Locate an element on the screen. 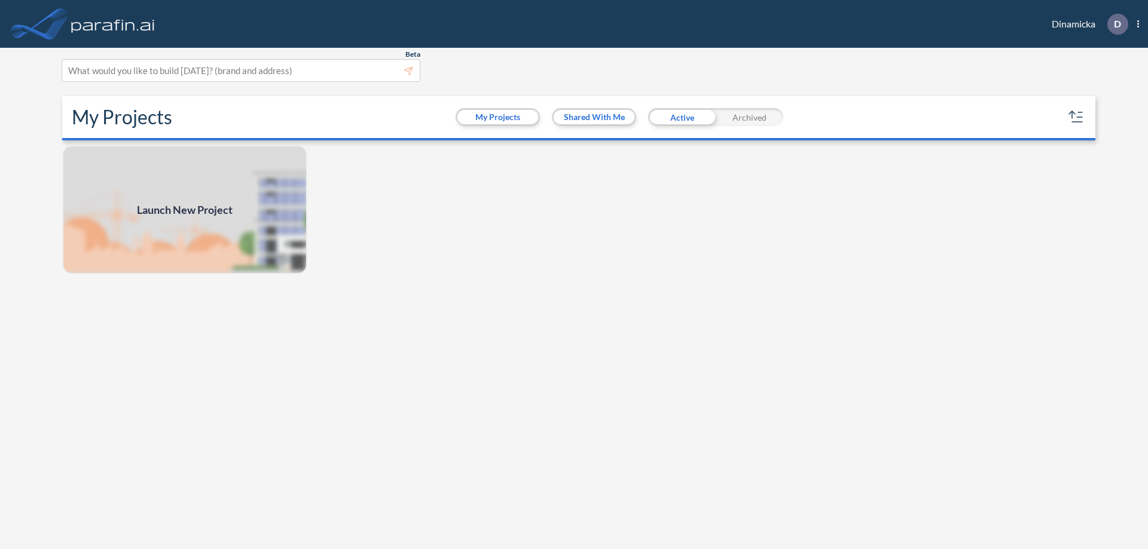  p: D is located at coordinates (1118, 24).